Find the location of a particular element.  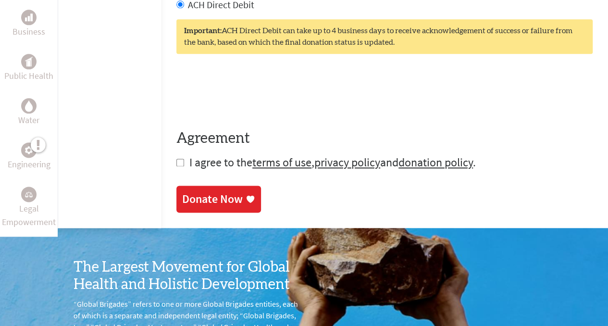

p: Legal Empowerment is located at coordinates (29, 215).